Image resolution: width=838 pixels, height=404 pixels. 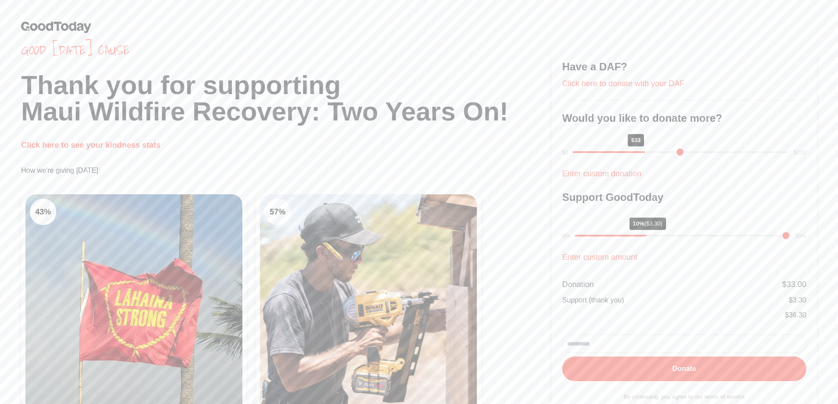 What do you see at coordinates (800, 153) in the screenshot?
I see `div: $100` at bounding box center [800, 153].